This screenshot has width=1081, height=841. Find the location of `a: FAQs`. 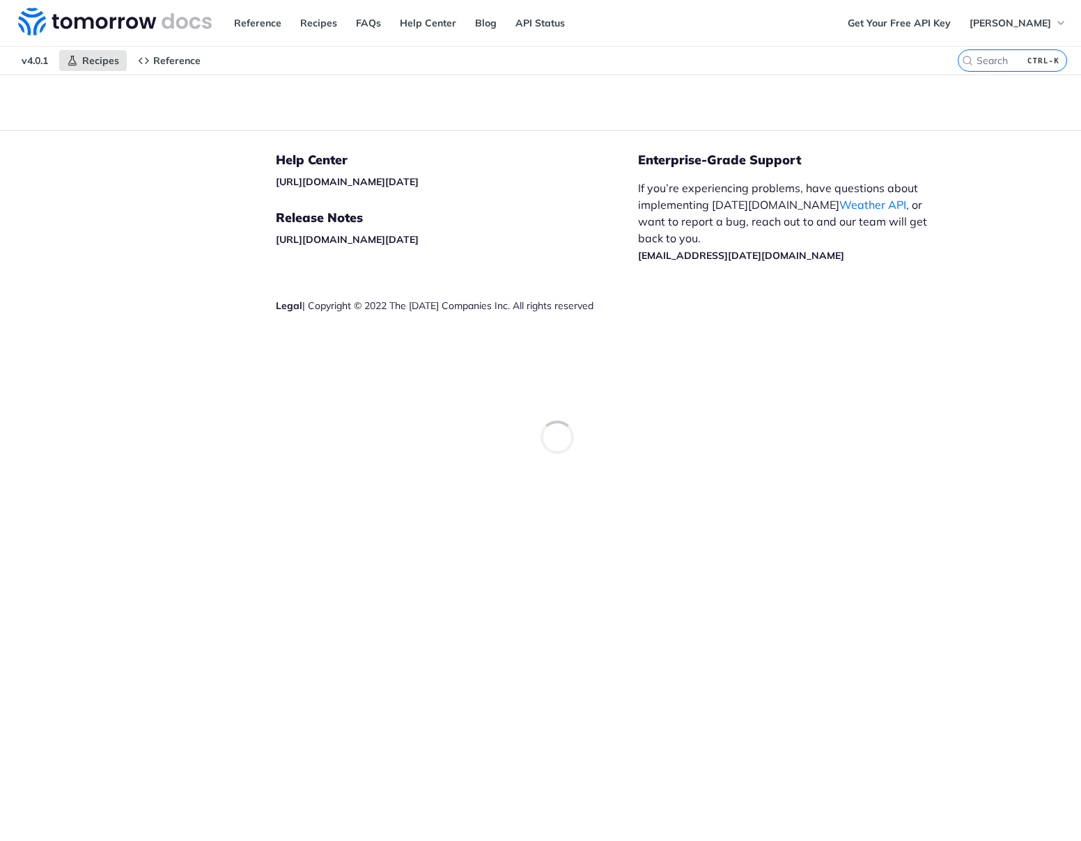

a: FAQs is located at coordinates (368, 23).